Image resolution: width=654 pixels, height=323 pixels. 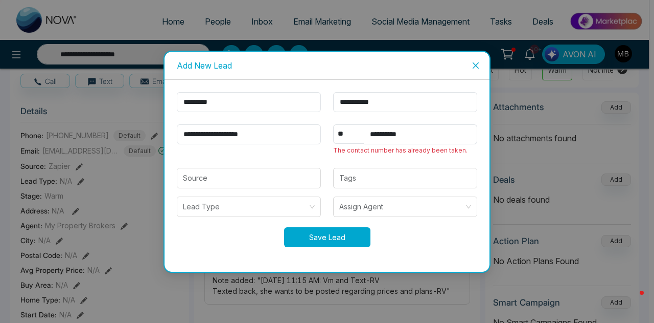 I want to click on div: Add New Lead, so click(x=327, y=65).